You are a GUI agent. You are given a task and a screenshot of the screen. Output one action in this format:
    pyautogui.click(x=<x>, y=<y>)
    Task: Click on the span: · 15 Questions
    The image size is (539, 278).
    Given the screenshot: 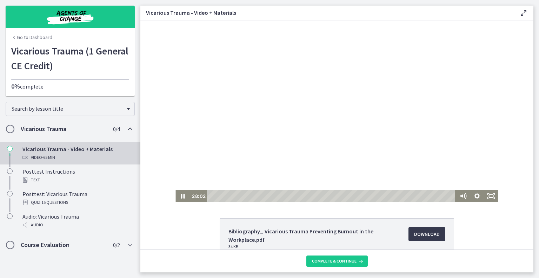 What is the action you would take?
    pyautogui.click(x=54, y=202)
    